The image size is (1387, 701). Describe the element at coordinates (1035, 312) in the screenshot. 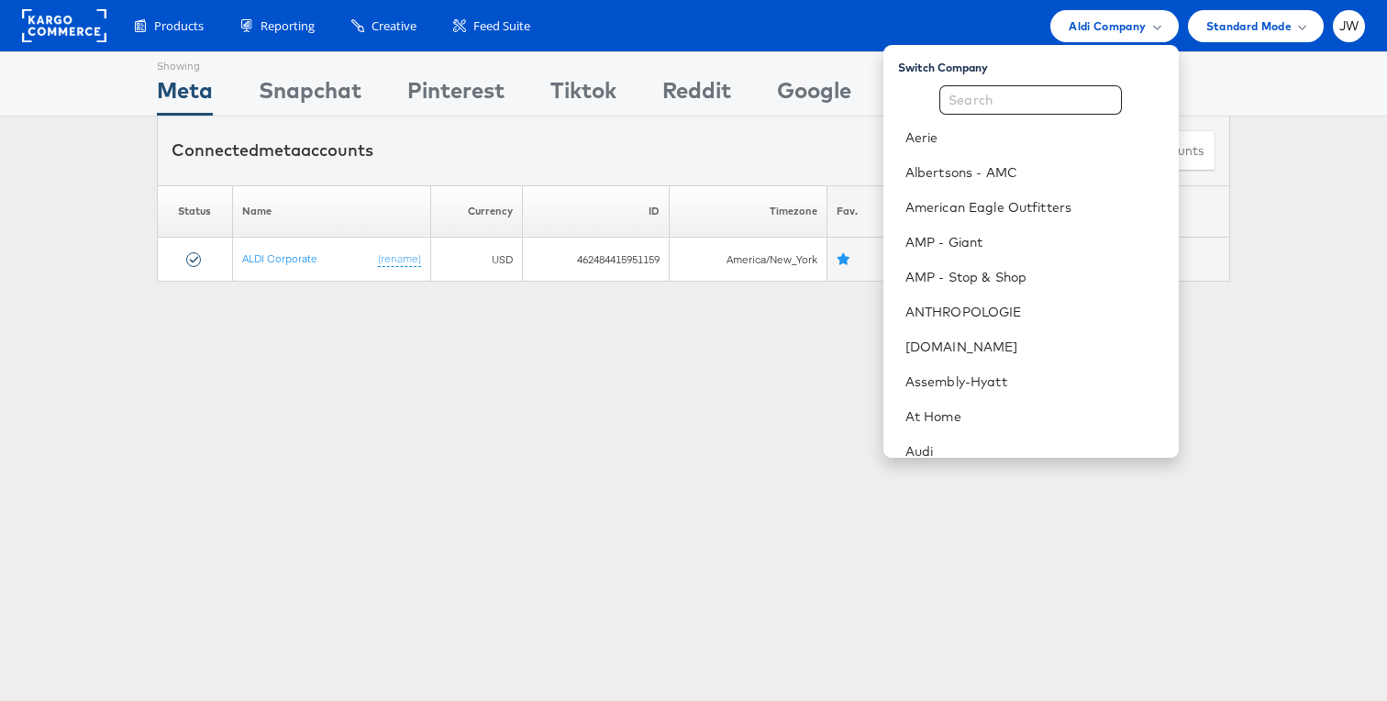

I see `a: ANTHROPOLOGIE` at that location.